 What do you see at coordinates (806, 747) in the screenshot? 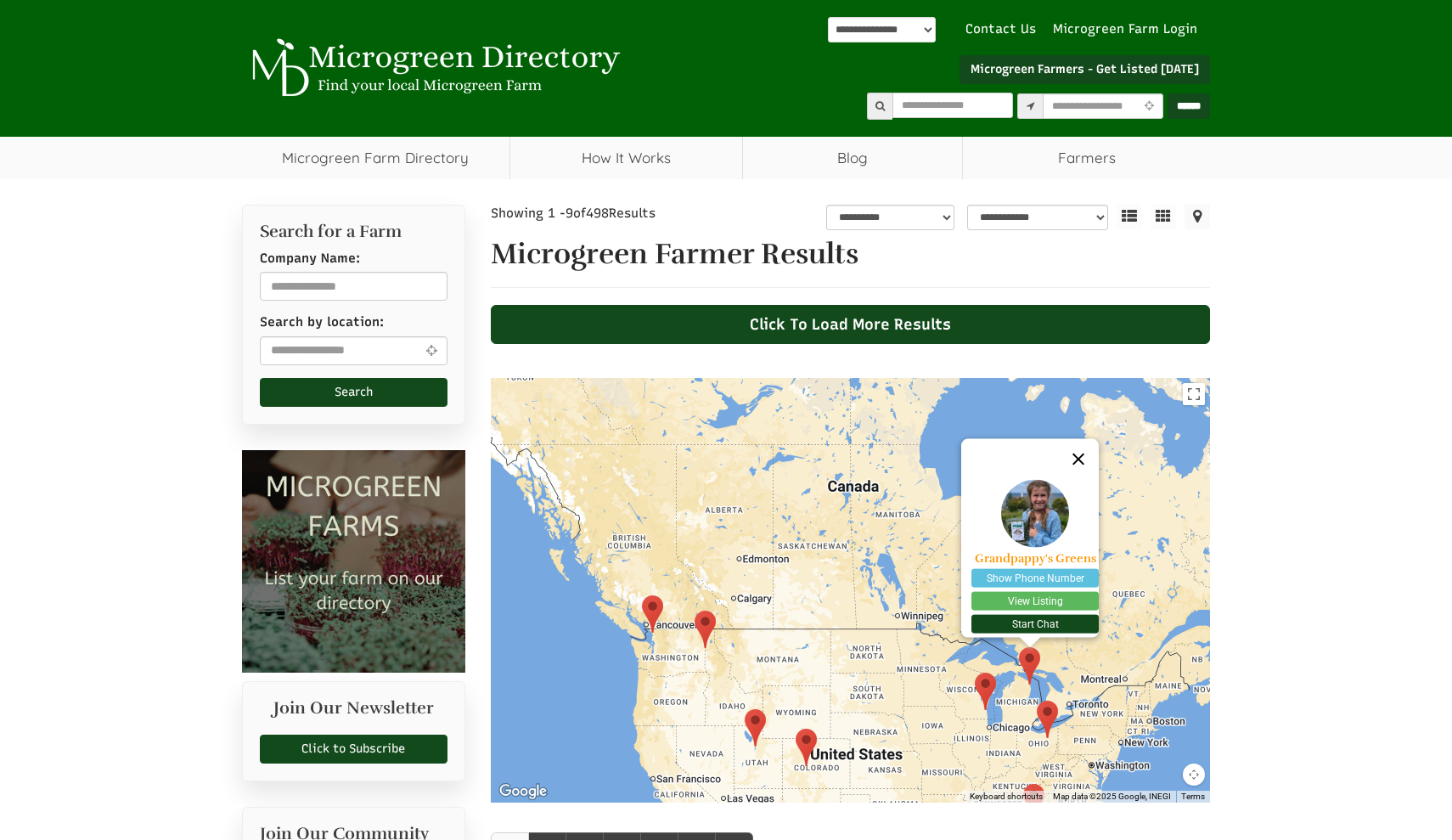
I see `div: Hope Rising Microgreens` at bounding box center [806, 747].